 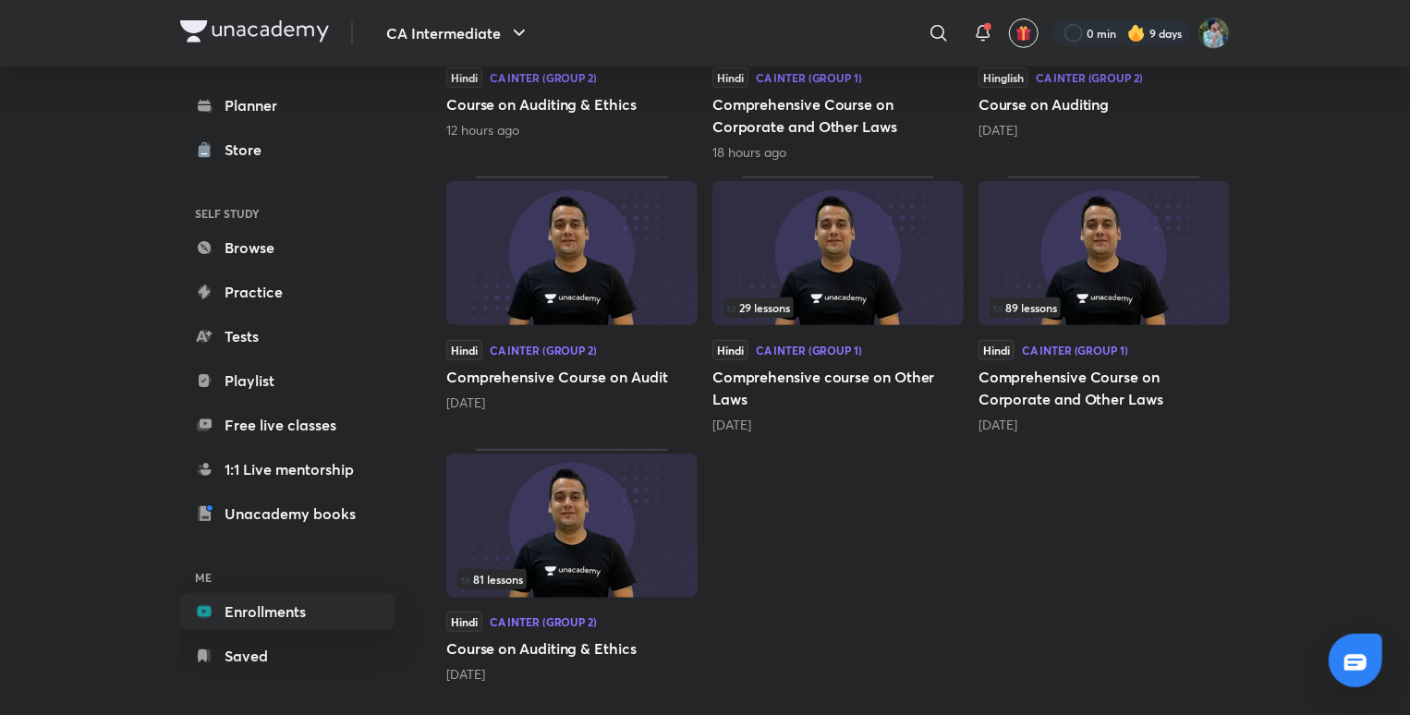 What do you see at coordinates (287, 150) in the screenshot?
I see `a: Store` at bounding box center [287, 150].